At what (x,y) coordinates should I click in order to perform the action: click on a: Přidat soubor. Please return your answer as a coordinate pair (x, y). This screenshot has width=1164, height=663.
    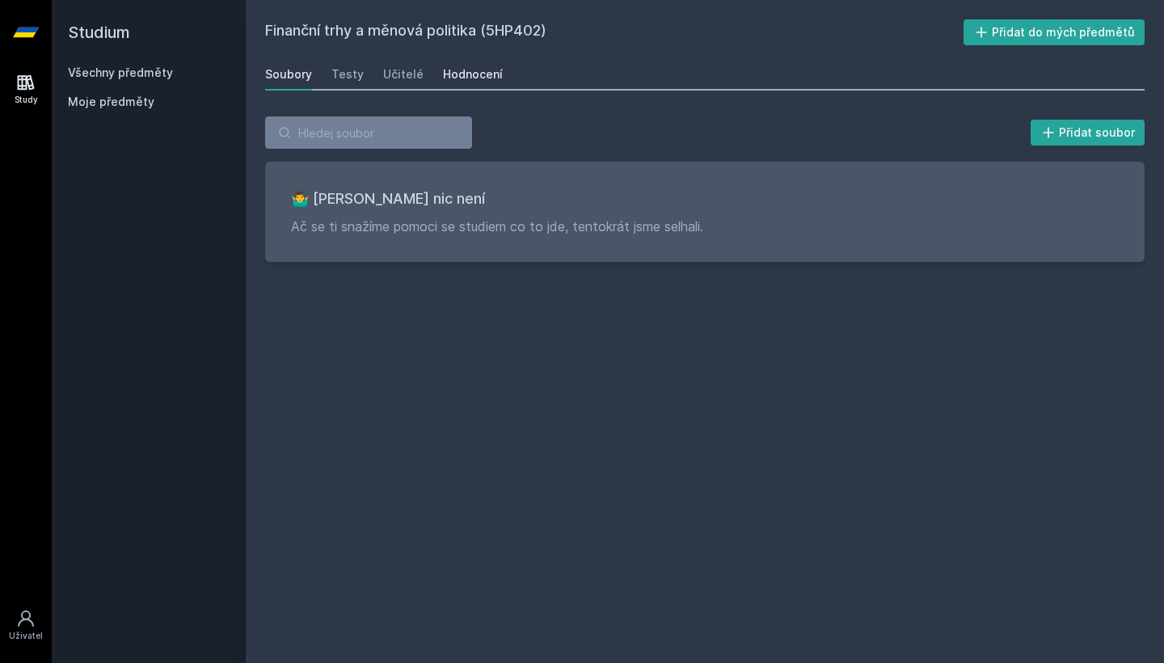
    Looking at the image, I should click on (1088, 133).